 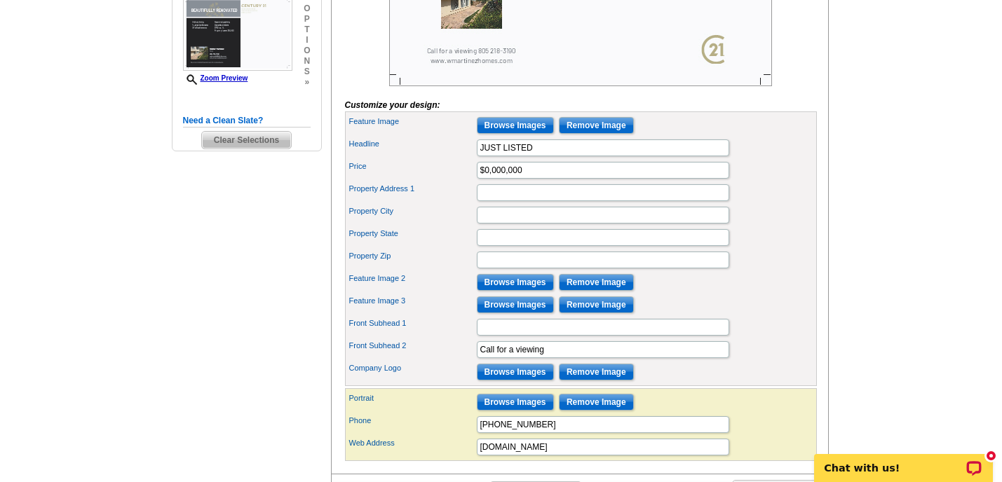 What do you see at coordinates (412, 398) in the screenshot?
I see `label: Portrait` at bounding box center [412, 398].